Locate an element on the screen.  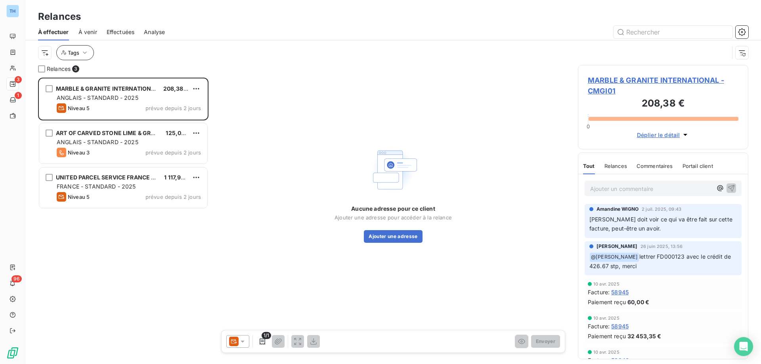
span: 208,38 € is located at coordinates (176, 88).